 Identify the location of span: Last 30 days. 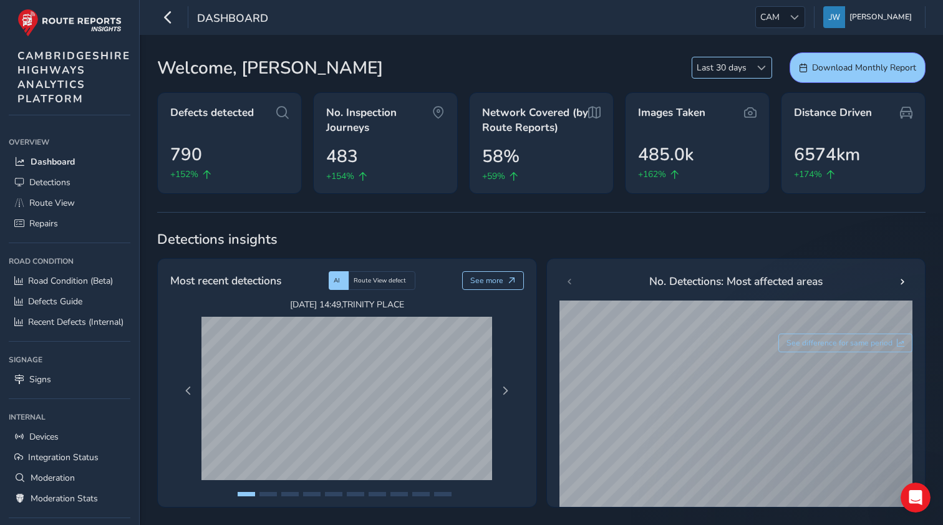
(722, 67).